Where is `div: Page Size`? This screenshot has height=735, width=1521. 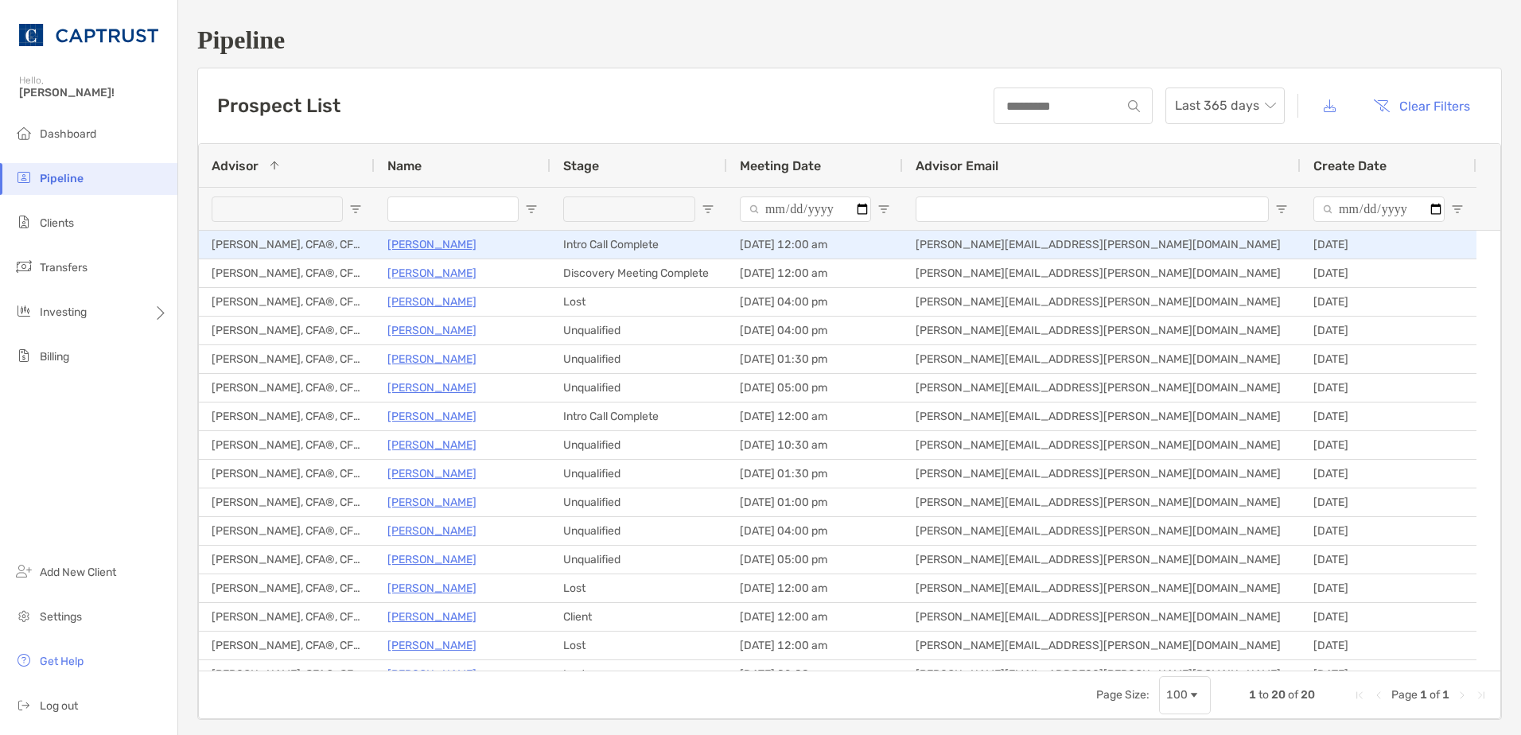
div: Page Size is located at coordinates (1185, 695).